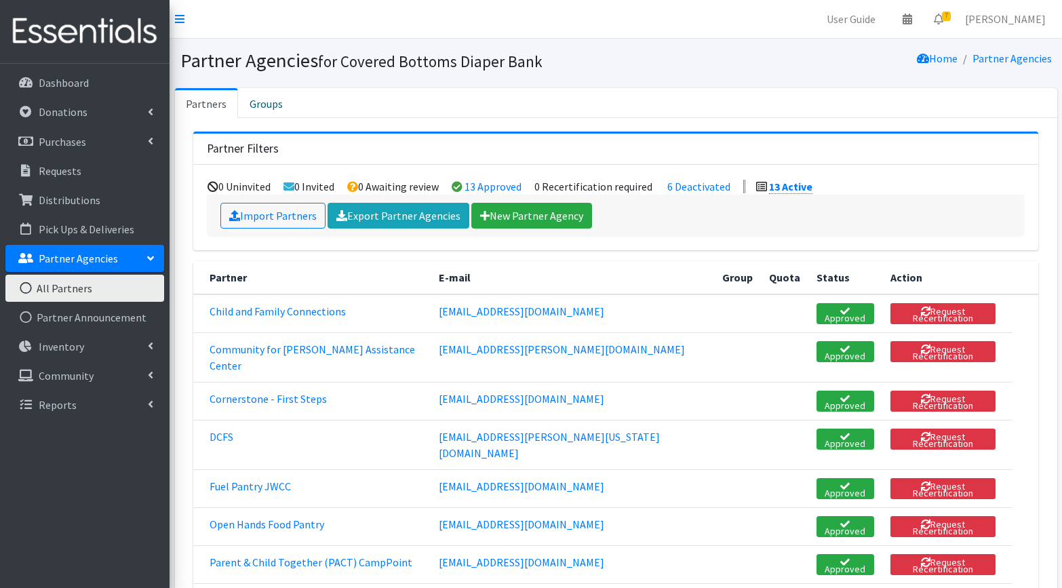  I want to click on p: Dashboard, so click(64, 83).